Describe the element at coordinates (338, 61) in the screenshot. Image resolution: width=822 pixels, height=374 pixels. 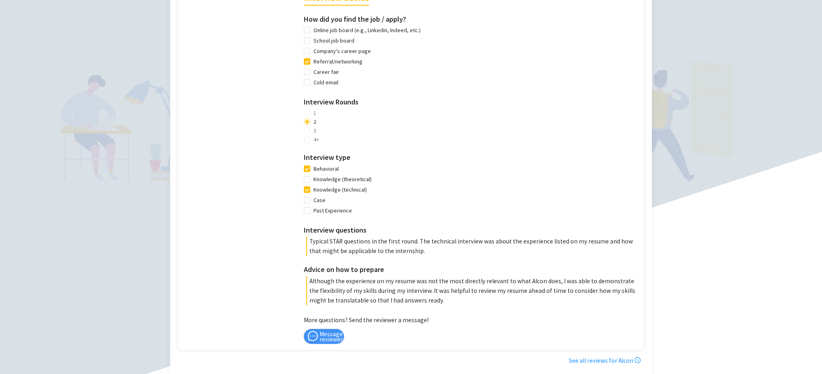
I see `span: Referral/networking` at that location.